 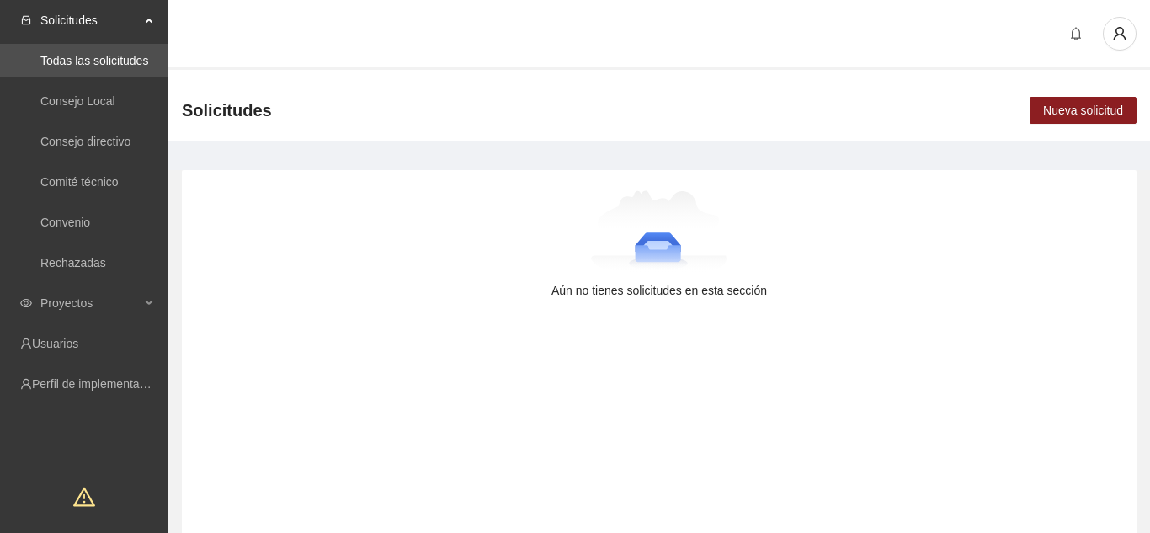 I want to click on span: inbox, so click(x=26, y=20).